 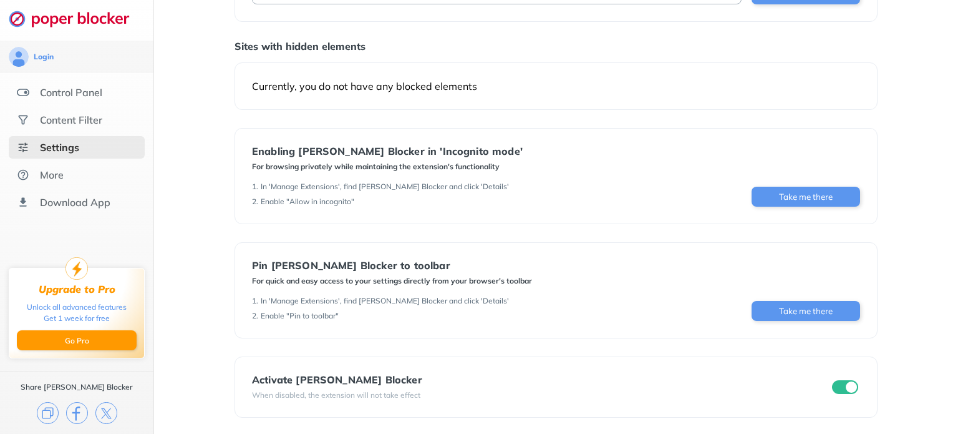 I want to click on div: Login, so click(x=44, y=57).